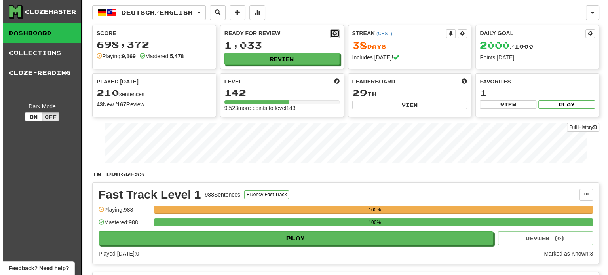 The height and width of the screenshot is (275, 608). Describe the element at coordinates (263, 195) in the screenshot. I see `button: Fluency Fast Track` at that location.